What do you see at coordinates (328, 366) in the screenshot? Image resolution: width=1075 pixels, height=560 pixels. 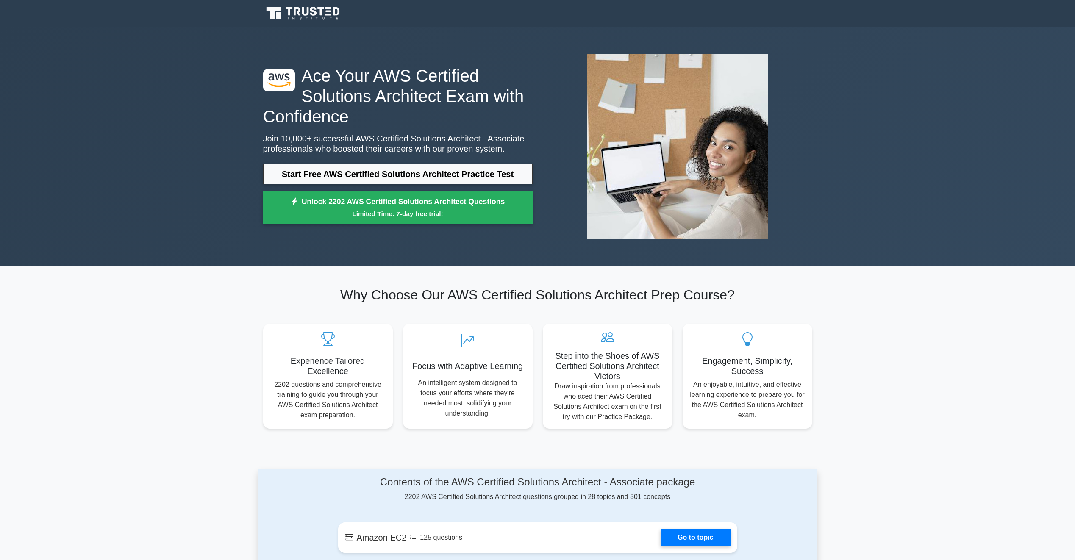 I see `h5: Experience Tailored Excellence` at bounding box center [328, 366].